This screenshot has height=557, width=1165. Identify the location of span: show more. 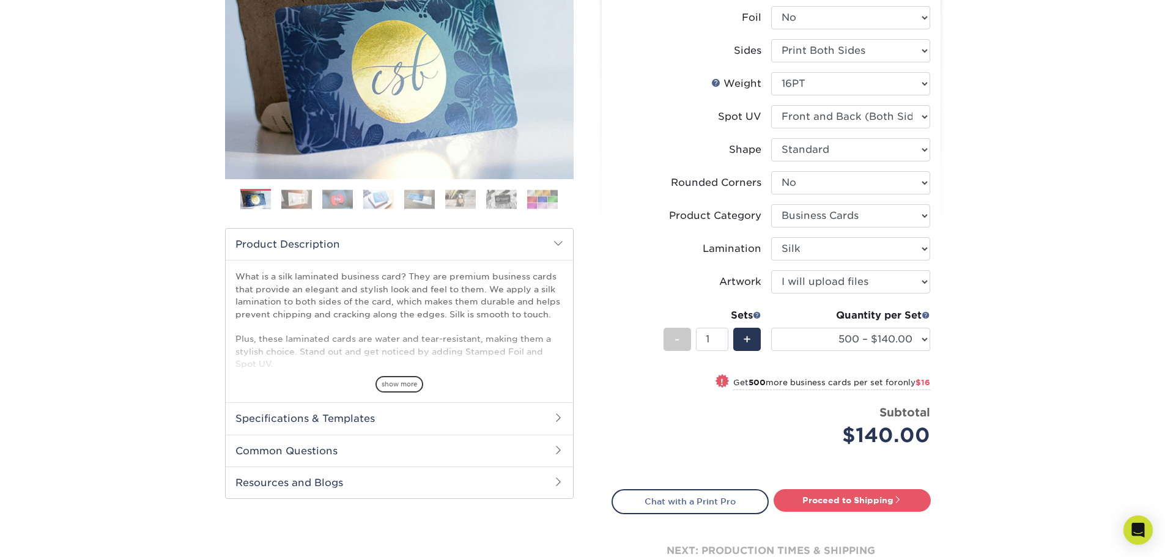
(399, 384).